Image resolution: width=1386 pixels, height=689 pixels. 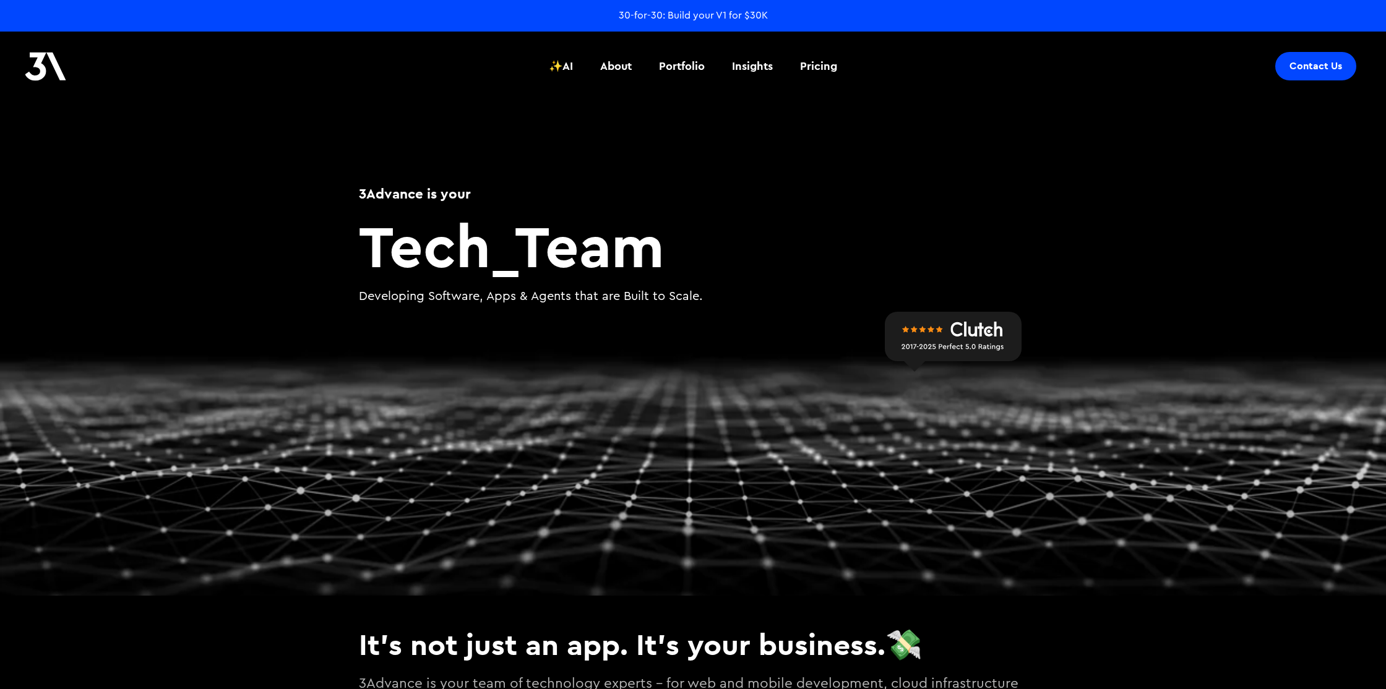 I want to click on div: Pricing, so click(x=818, y=66).